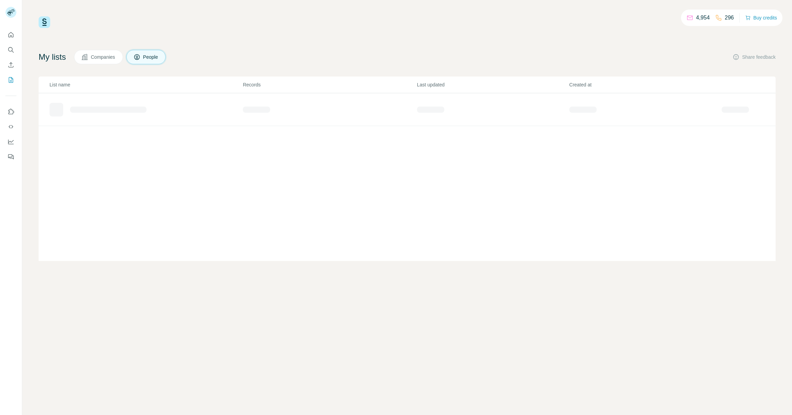  I want to click on button: Share feedback, so click(754, 57).